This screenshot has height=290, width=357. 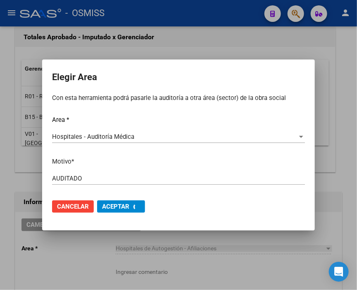 I want to click on p: Area *, so click(x=178, y=120).